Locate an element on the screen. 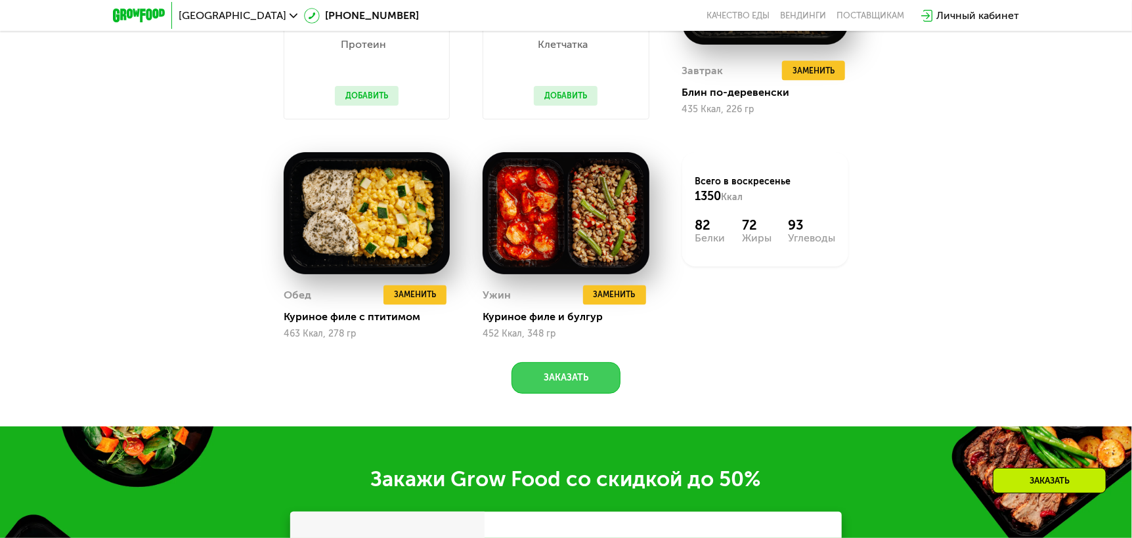  div: Жиры is located at coordinates (756, 238).